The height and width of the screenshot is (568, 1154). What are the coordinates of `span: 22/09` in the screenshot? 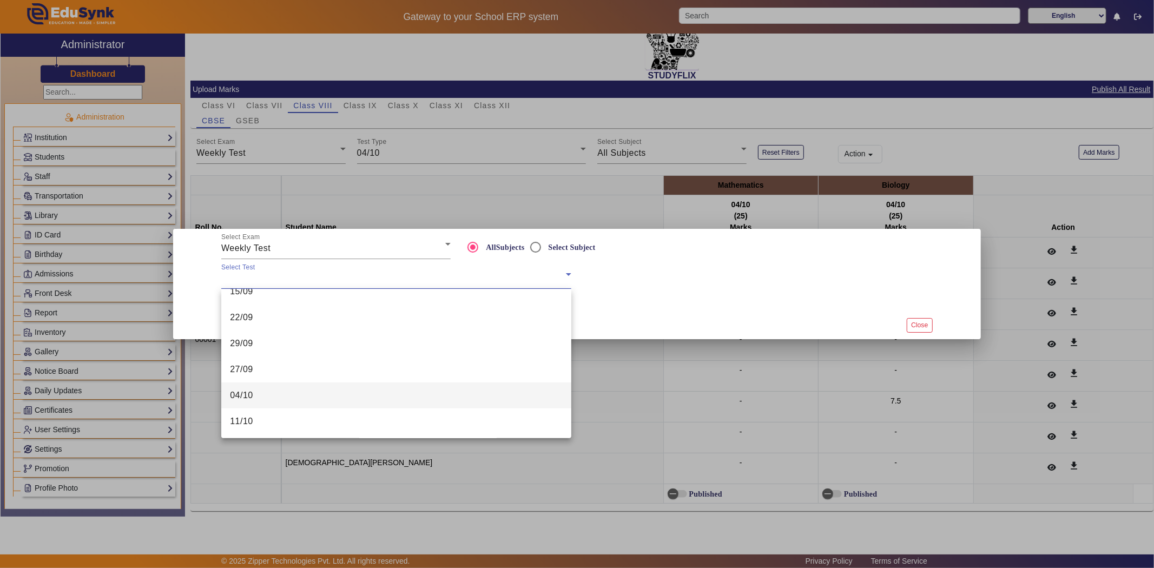 It's located at (241, 318).